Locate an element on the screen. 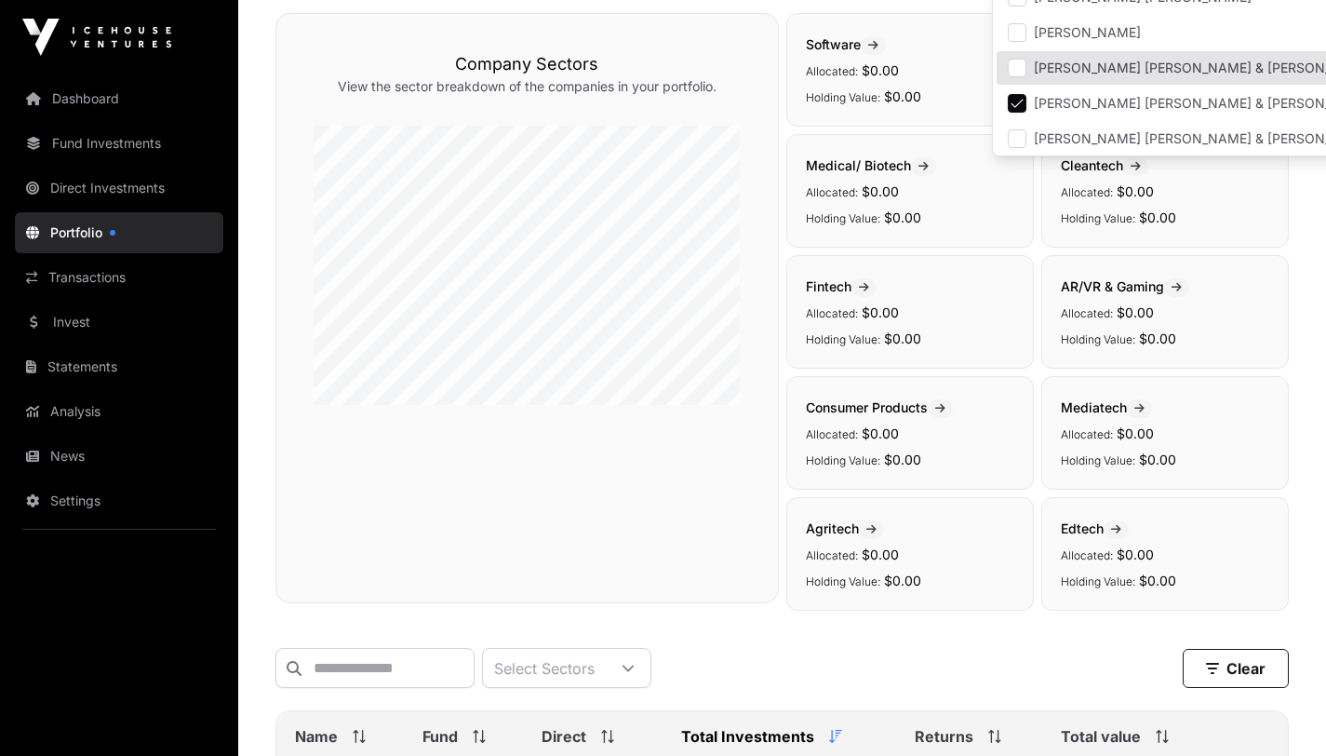 The height and width of the screenshot is (756, 1326). span: Mediatech is located at coordinates (1106, 407).